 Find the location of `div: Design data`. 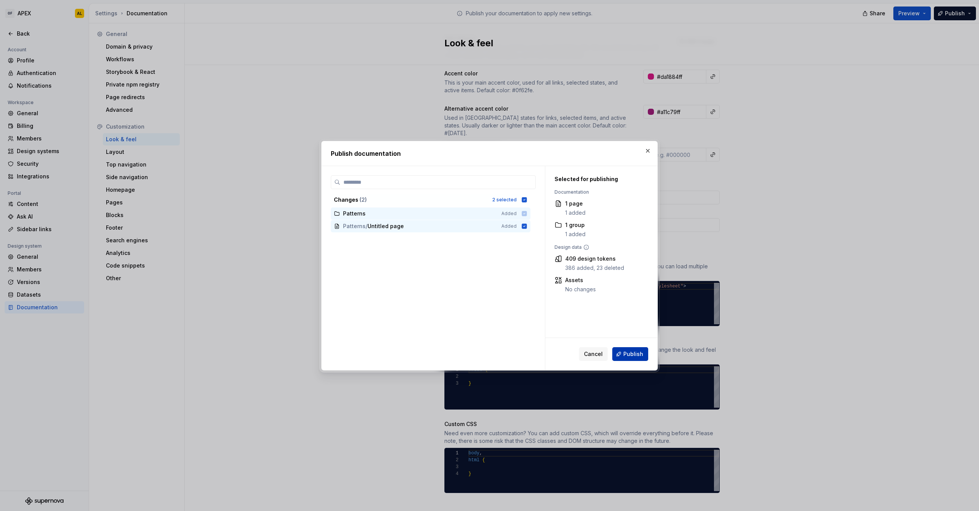

div: Design data is located at coordinates (597, 247).